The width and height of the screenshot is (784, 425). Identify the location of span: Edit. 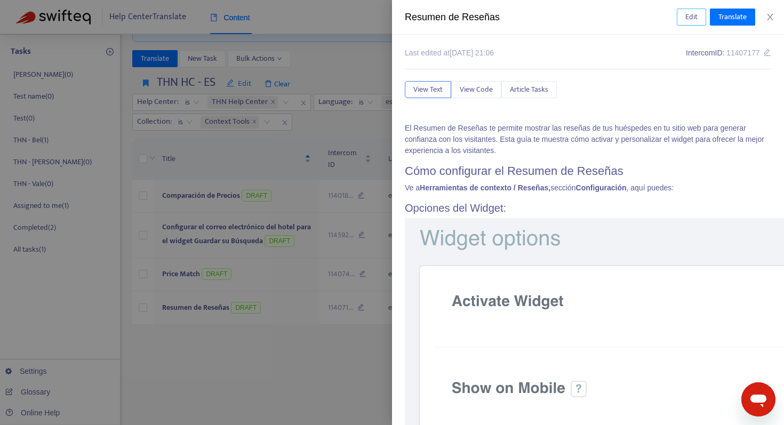
(692, 17).